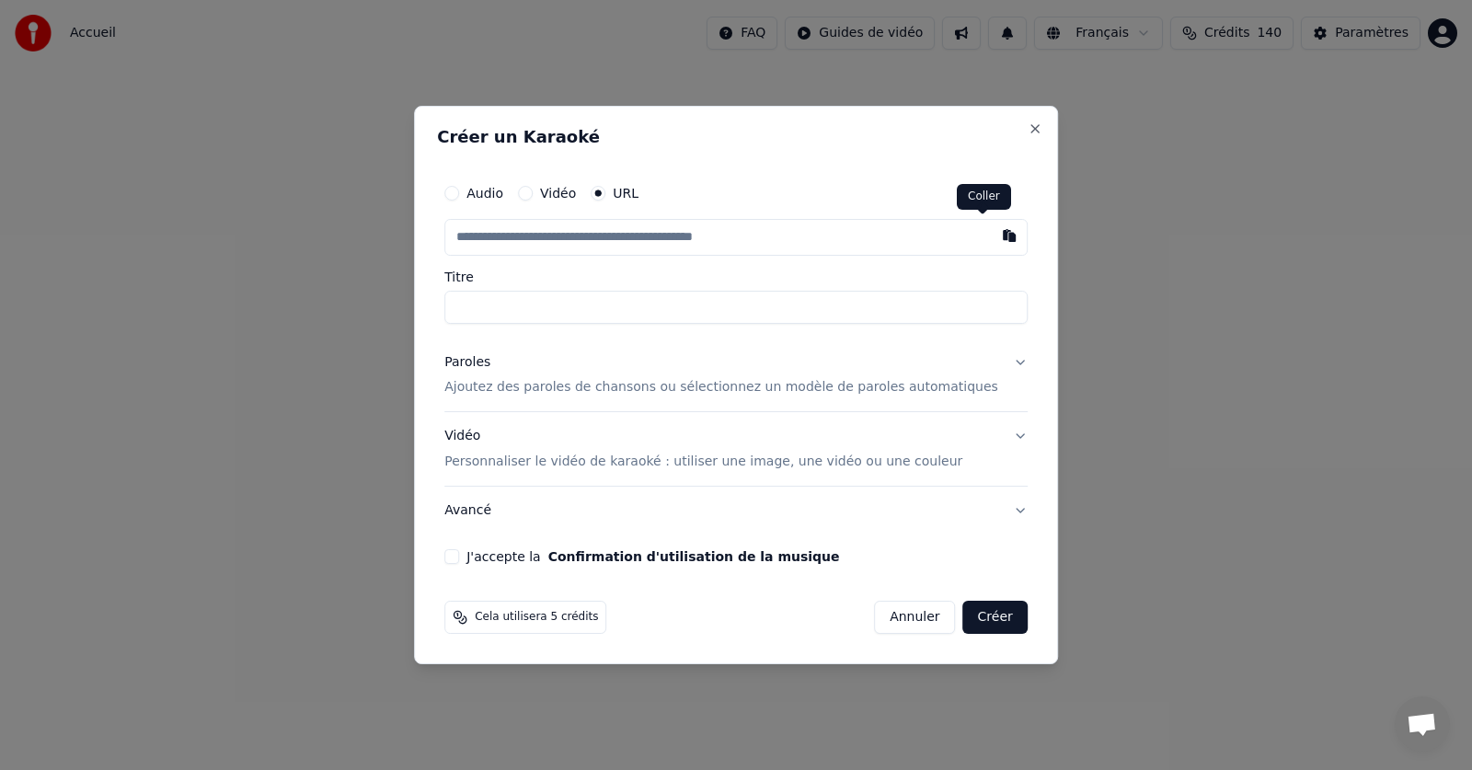  I want to click on label: Audio, so click(485, 193).